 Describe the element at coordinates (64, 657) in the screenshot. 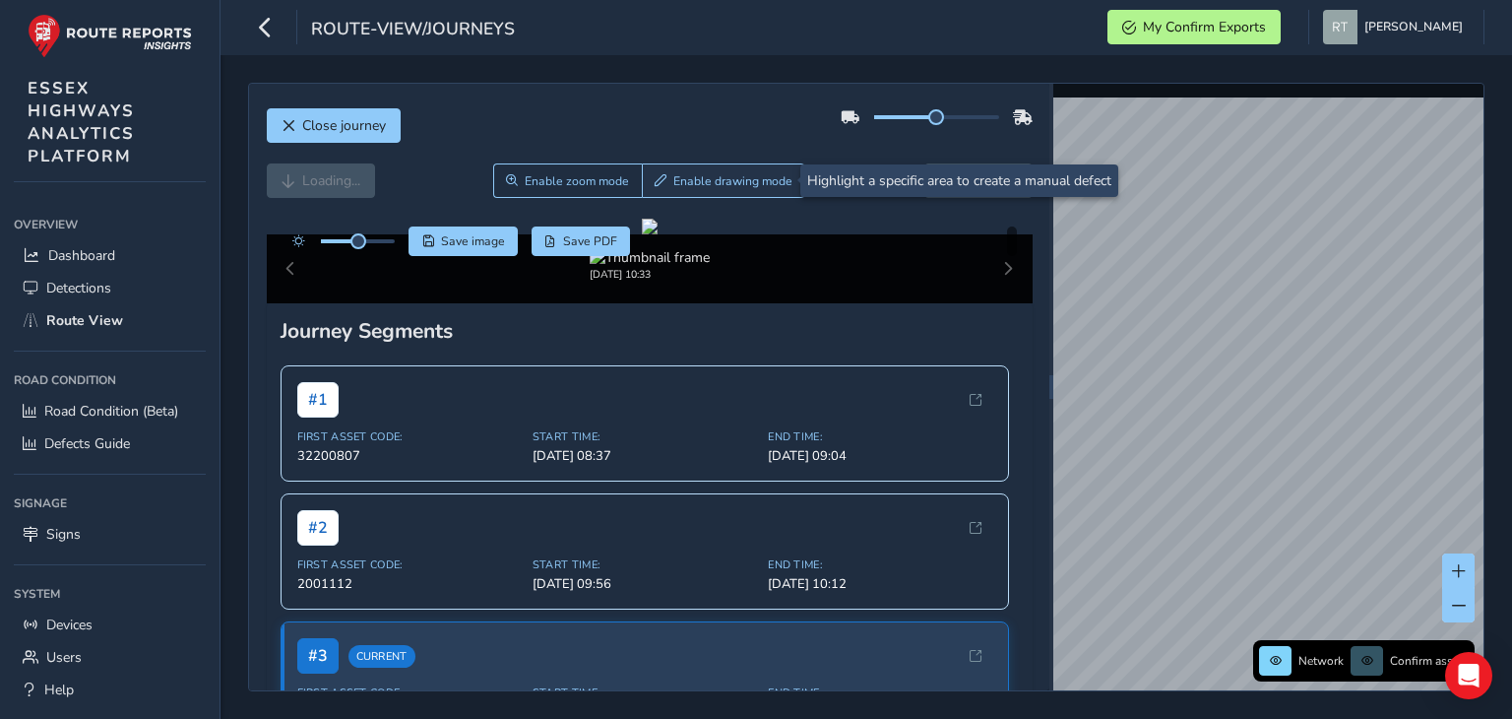

I see `span: Users` at that location.